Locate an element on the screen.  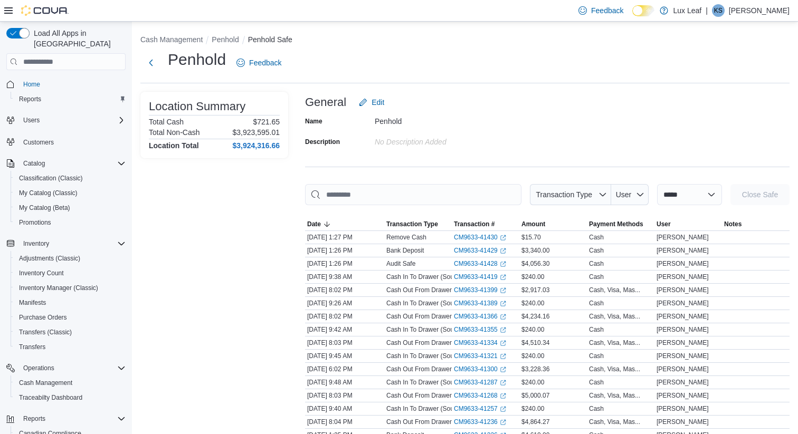
h3: Location Summary is located at coordinates (197, 107).